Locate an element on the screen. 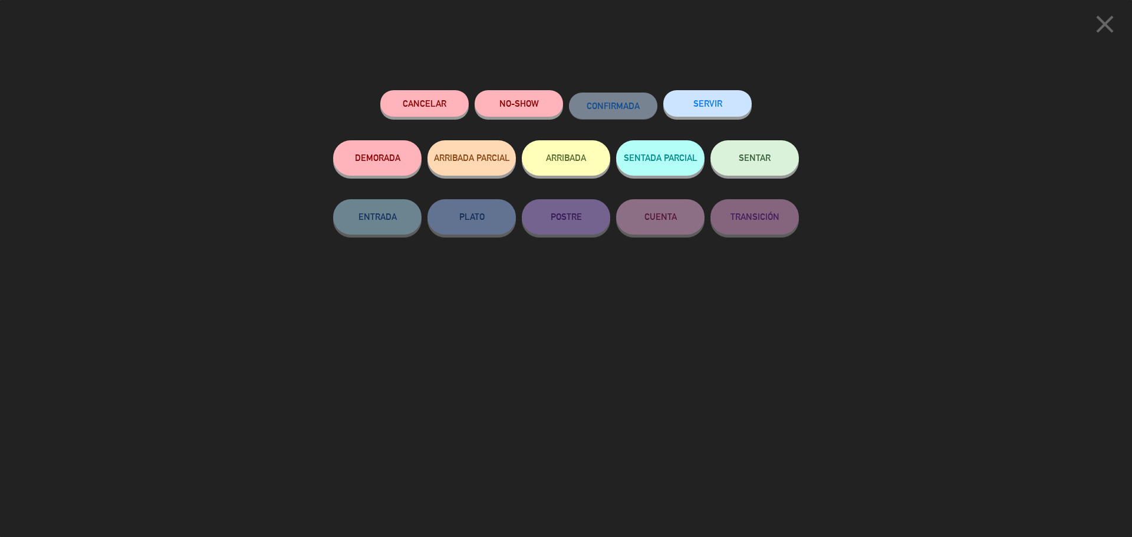 The height and width of the screenshot is (537, 1132). span: ARRIBADA PARCIAL is located at coordinates (472, 157).